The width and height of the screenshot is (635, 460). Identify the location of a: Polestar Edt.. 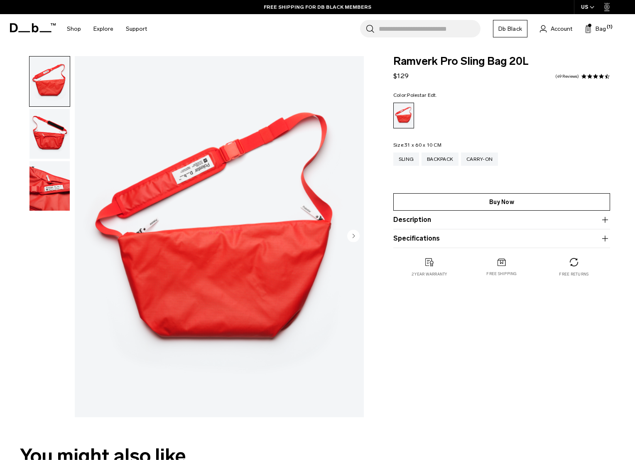
(404, 115).